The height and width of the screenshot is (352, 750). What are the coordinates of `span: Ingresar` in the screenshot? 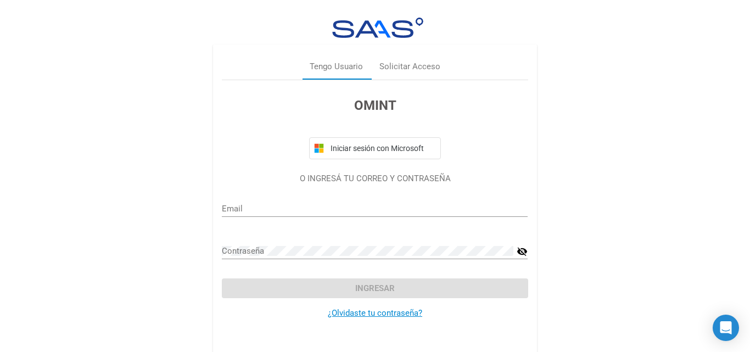 It's located at (375, 288).